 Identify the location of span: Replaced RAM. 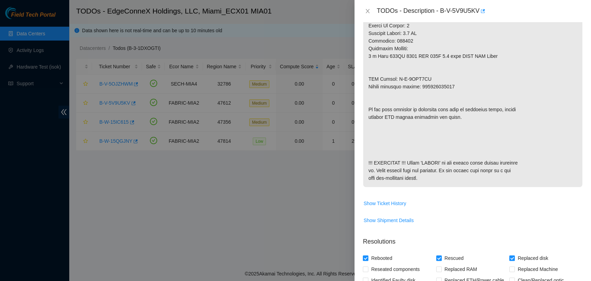
(461, 269).